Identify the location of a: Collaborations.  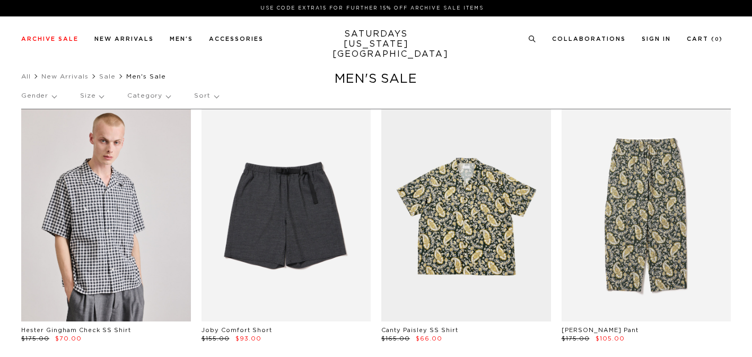
(589, 39).